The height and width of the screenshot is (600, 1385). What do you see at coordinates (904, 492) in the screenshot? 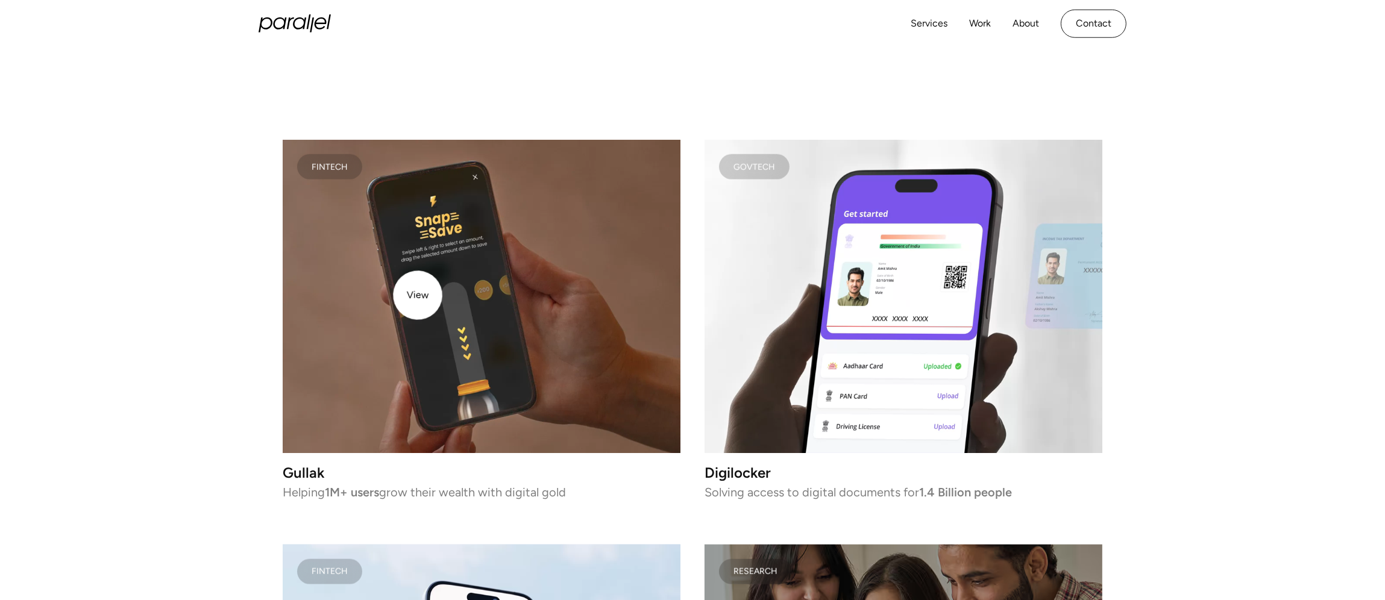
I see `p: Solving access to digital documents for` at bounding box center [904, 492].